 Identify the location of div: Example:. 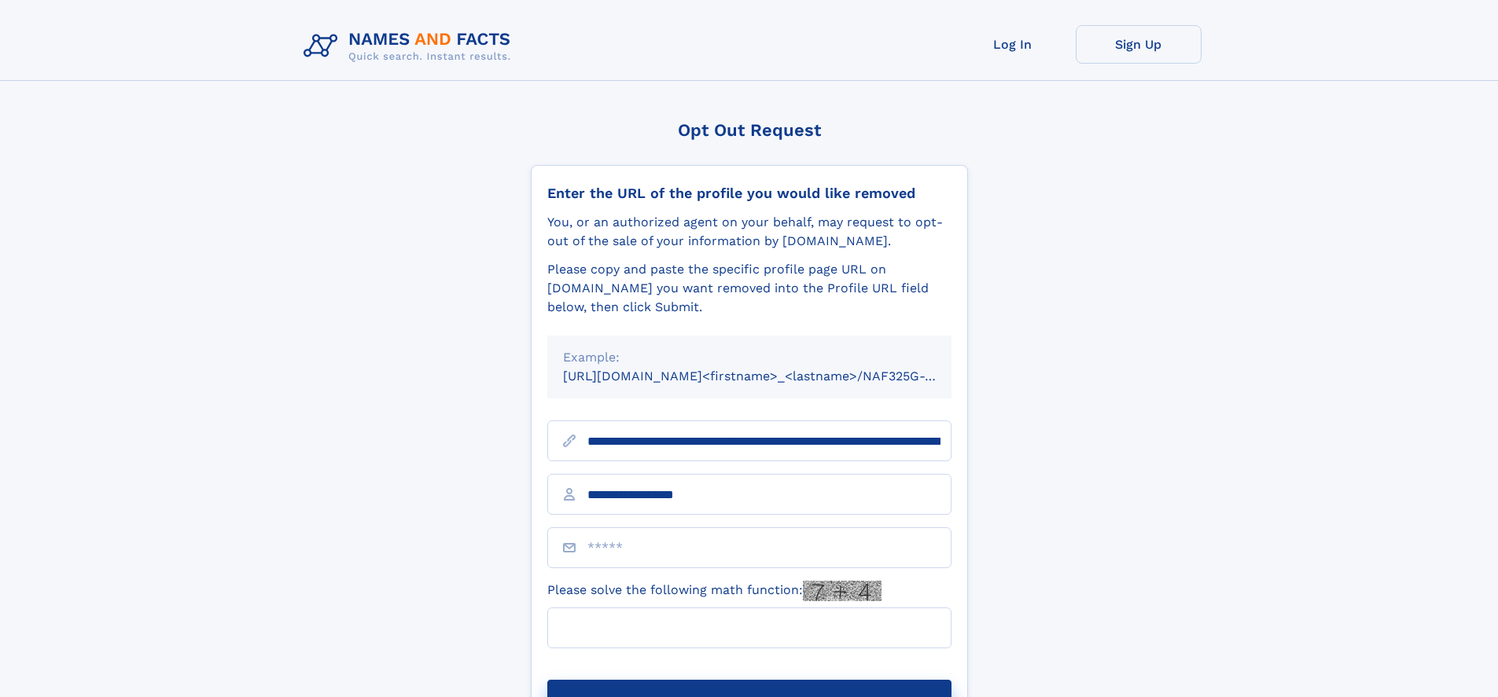
(749, 358).